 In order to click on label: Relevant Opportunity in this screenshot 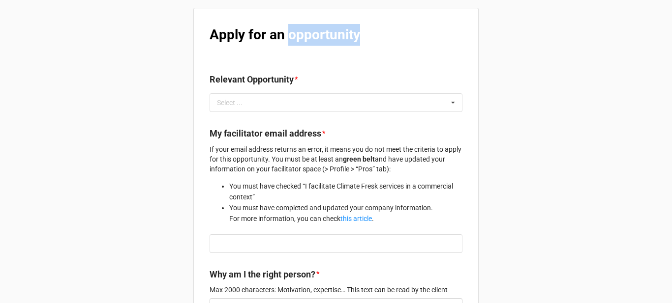, I will do `click(251, 80)`.